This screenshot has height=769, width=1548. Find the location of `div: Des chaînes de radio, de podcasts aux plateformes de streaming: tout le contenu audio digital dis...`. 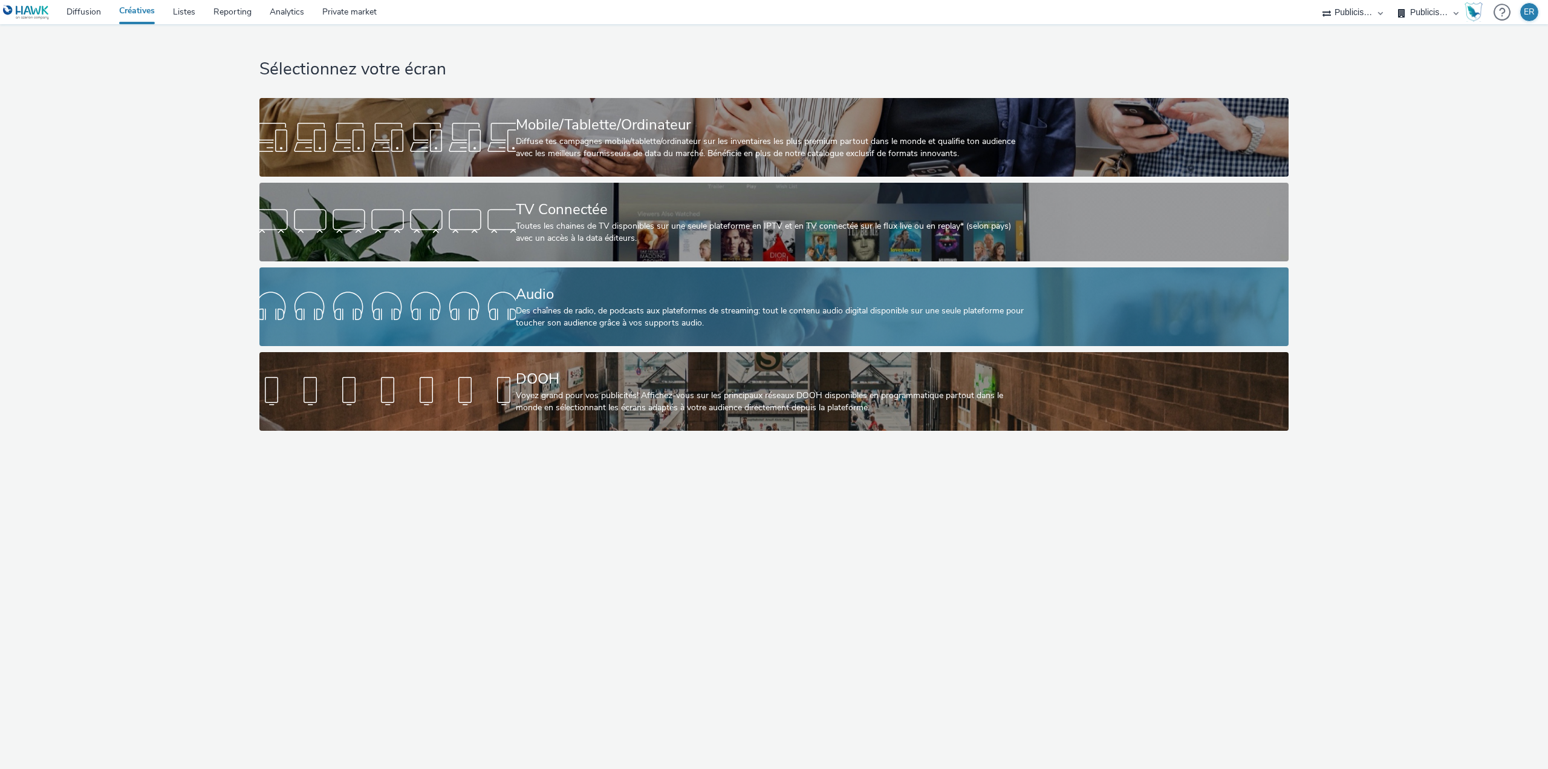

div: Des chaînes de radio, de podcasts aux plateformes de streaming: tout le contenu audio digital dis... is located at coordinates (772, 317).